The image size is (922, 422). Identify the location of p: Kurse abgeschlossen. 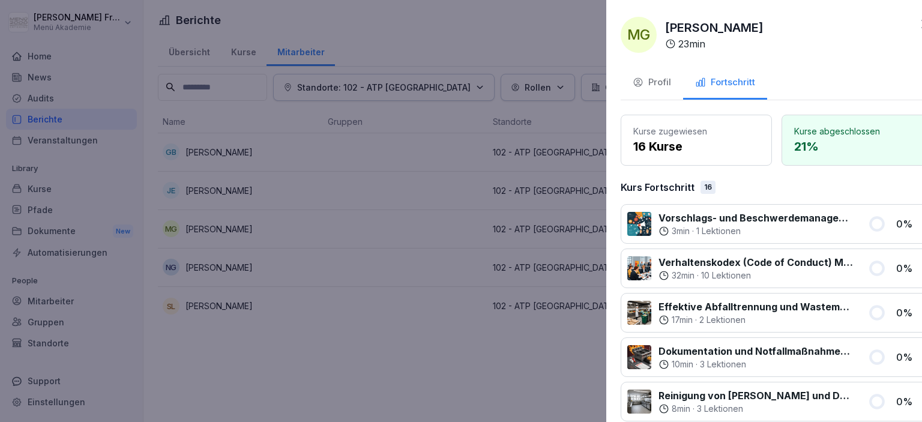
(857, 131).